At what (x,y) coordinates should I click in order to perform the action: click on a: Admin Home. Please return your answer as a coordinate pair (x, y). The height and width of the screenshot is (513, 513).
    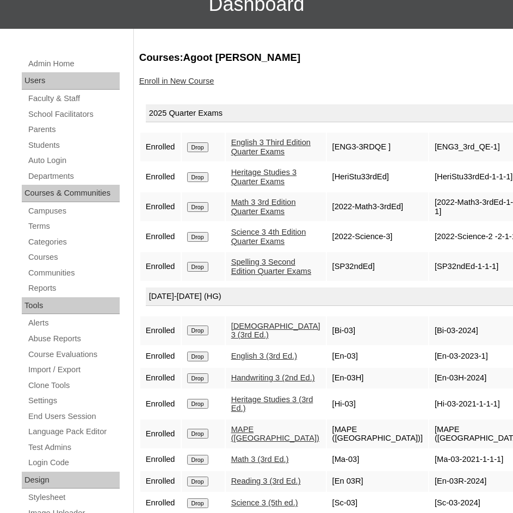
    Looking at the image, I should click on (73, 64).